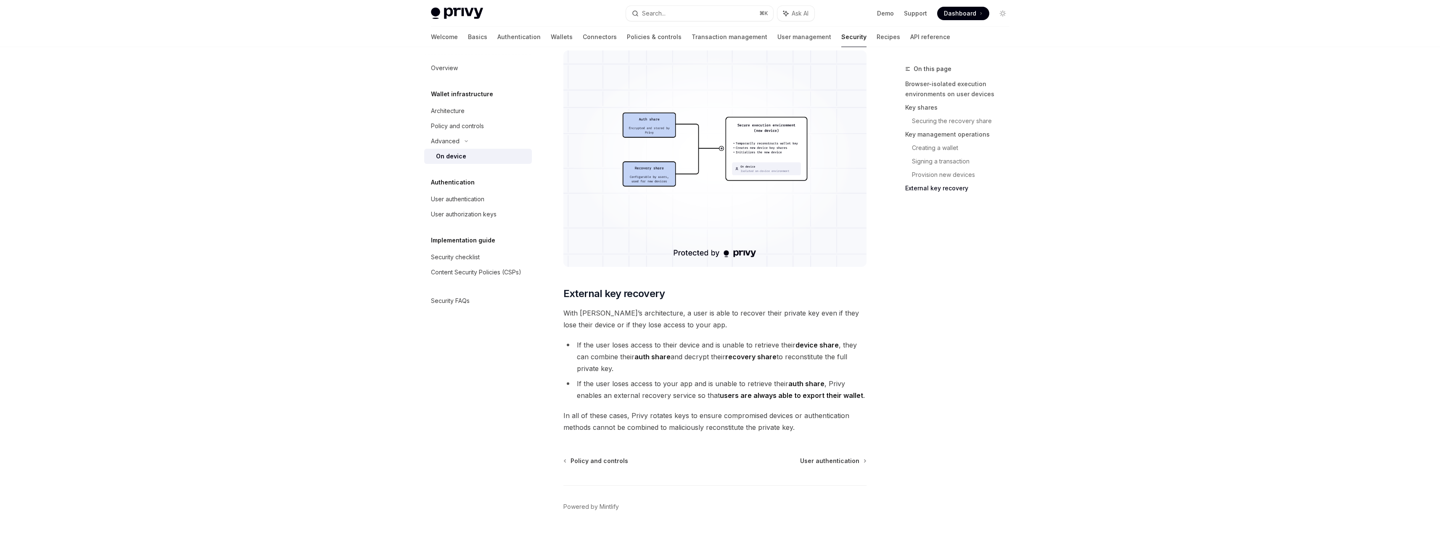  I want to click on a: Support, so click(916, 13).